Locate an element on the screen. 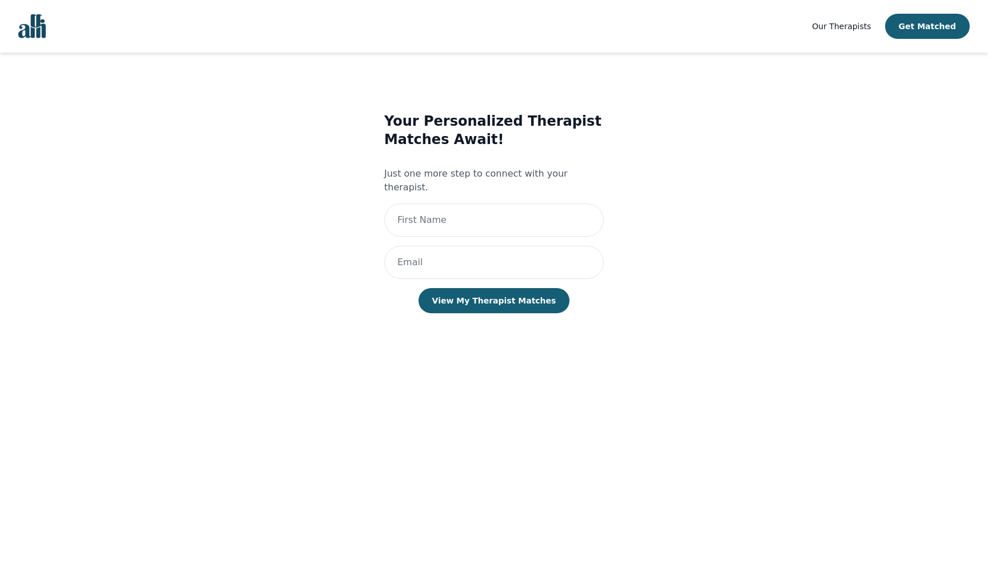  button: Get Matched is located at coordinates (927, 26).